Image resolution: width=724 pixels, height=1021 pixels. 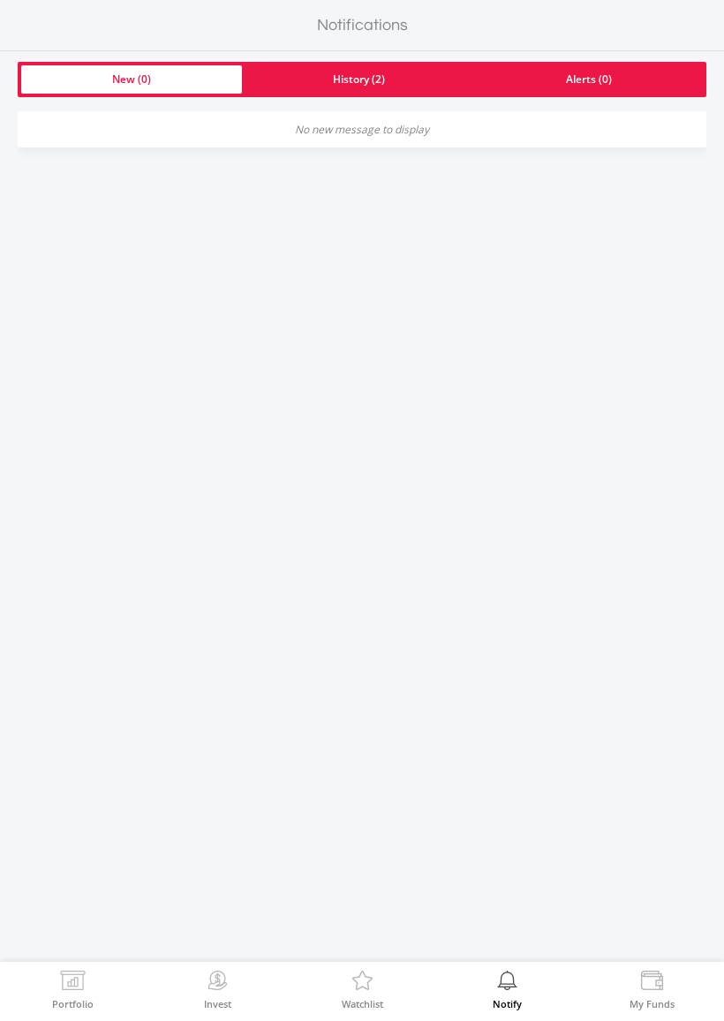 What do you see at coordinates (362, 26) in the screenshot?
I see `label: Notifications` at bounding box center [362, 26].